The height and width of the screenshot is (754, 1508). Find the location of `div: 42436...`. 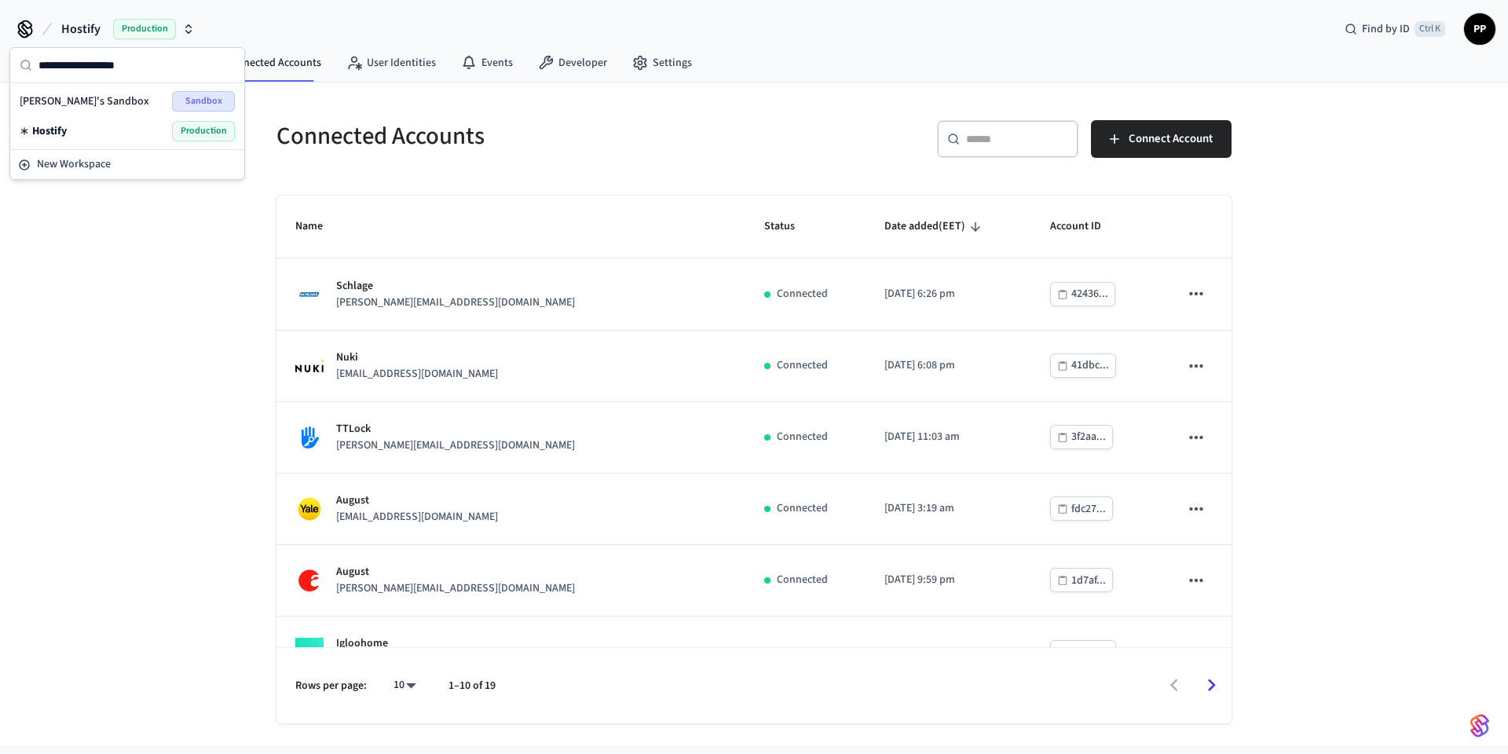

div: 42436... is located at coordinates (1090, 294).